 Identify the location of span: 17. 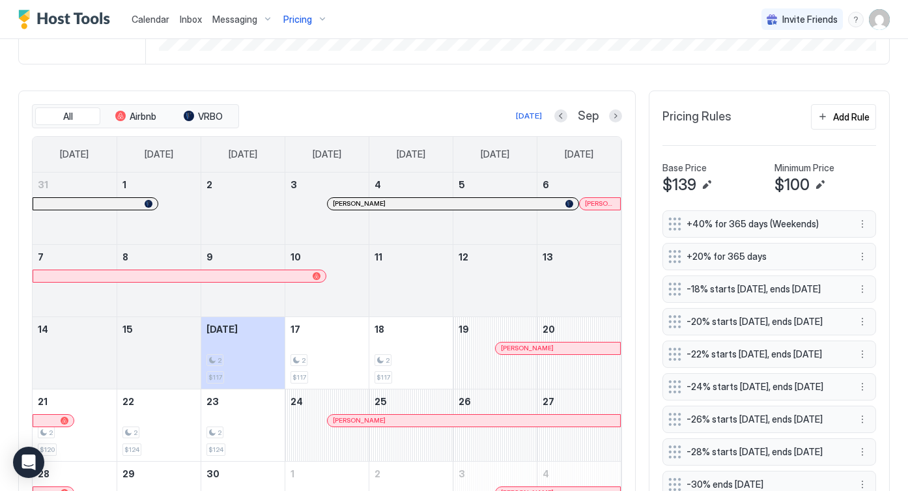
(295, 329).